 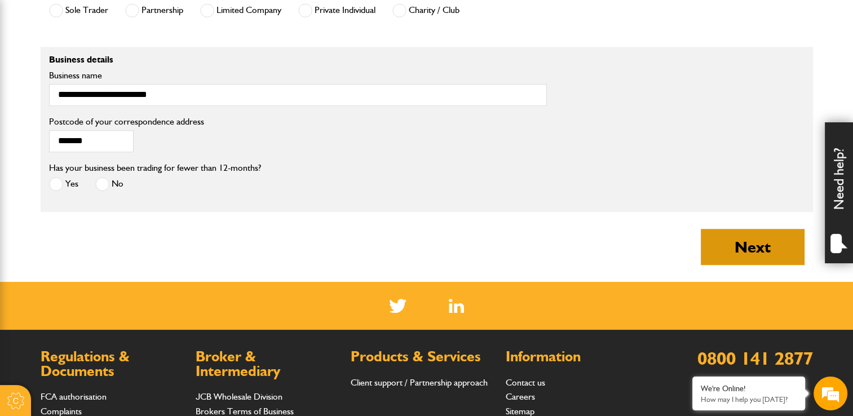 What do you see at coordinates (73, 396) in the screenshot?
I see `a: FCA authorisation` at bounding box center [73, 396].